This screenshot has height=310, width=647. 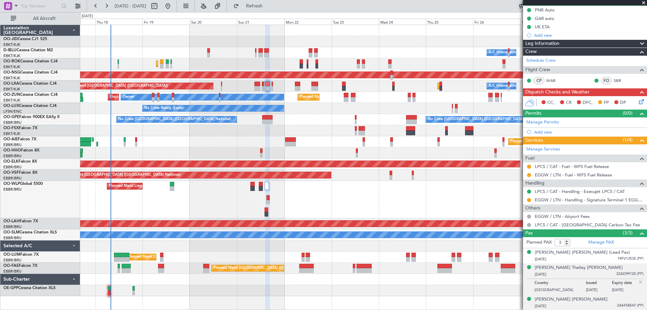 What do you see at coordinates (20, 172) in the screenshot?
I see `a: OO-VSFFalcon 8X` at bounding box center [20, 172].